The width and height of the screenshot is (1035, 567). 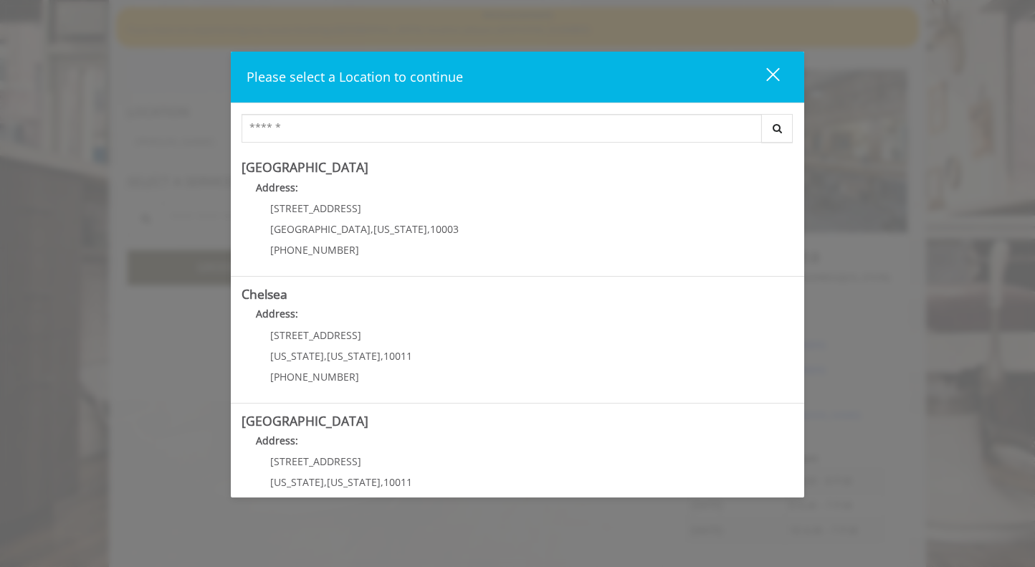 What do you see at coordinates (264, 294) in the screenshot?
I see `b: Chelsea` at bounding box center [264, 294].